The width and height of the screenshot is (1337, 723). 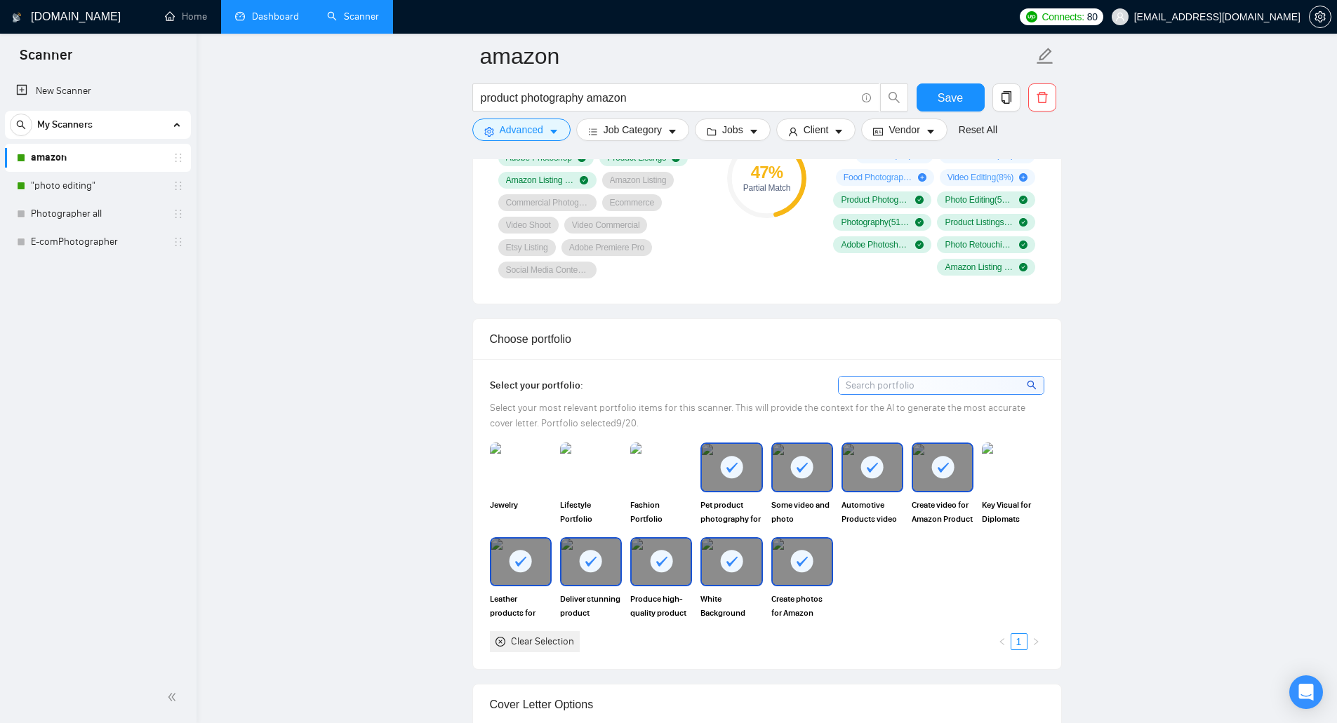 What do you see at coordinates (17, 18) in the screenshot?
I see `img: logo` at bounding box center [17, 18].